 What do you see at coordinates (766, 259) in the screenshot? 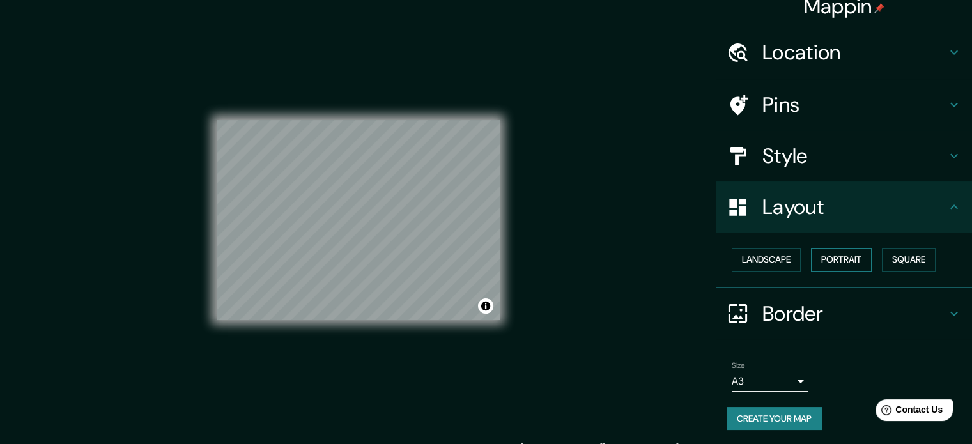
I see `button: Landscape` at bounding box center [766, 259].